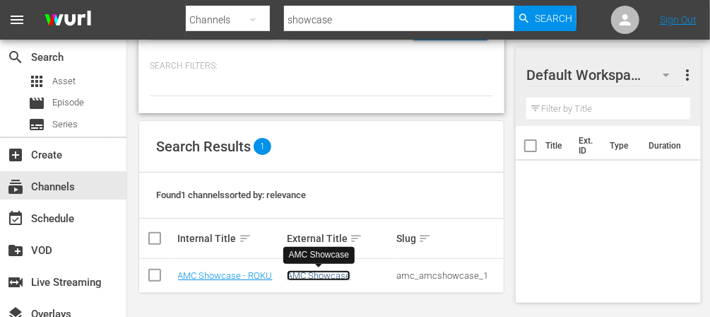 This screenshot has height=317, width=710. Describe the element at coordinates (605, 75) in the screenshot. I see `div: Default Workspace` at that location.